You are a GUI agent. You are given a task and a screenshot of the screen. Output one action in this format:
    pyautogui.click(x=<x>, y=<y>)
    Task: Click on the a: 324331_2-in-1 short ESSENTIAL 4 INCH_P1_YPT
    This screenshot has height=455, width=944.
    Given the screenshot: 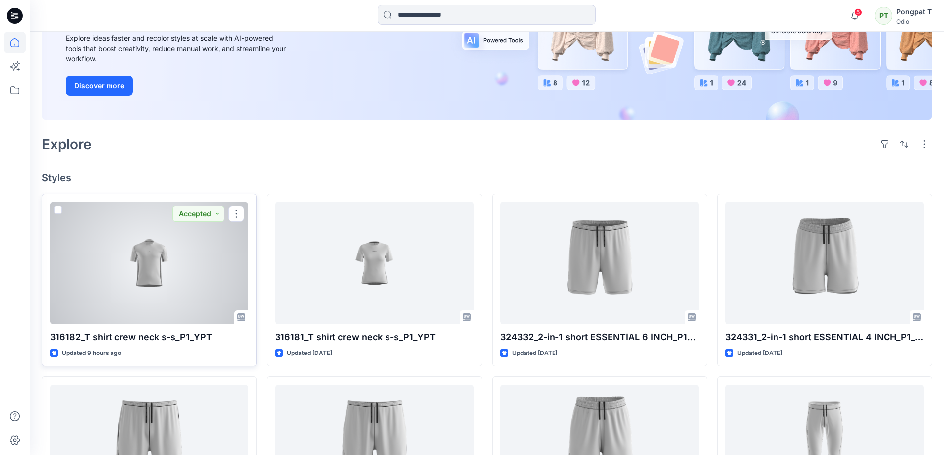 What is the action you would take?
    pyautogui.click(x=825, y=263)
    